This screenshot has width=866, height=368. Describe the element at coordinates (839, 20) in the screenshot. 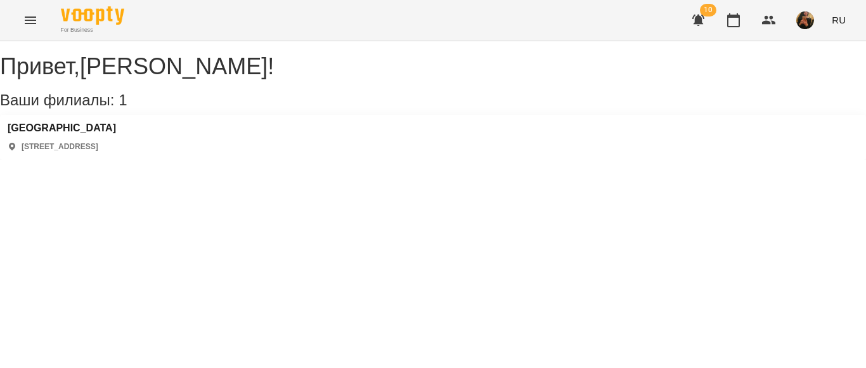

I see `button: RU` at that location.